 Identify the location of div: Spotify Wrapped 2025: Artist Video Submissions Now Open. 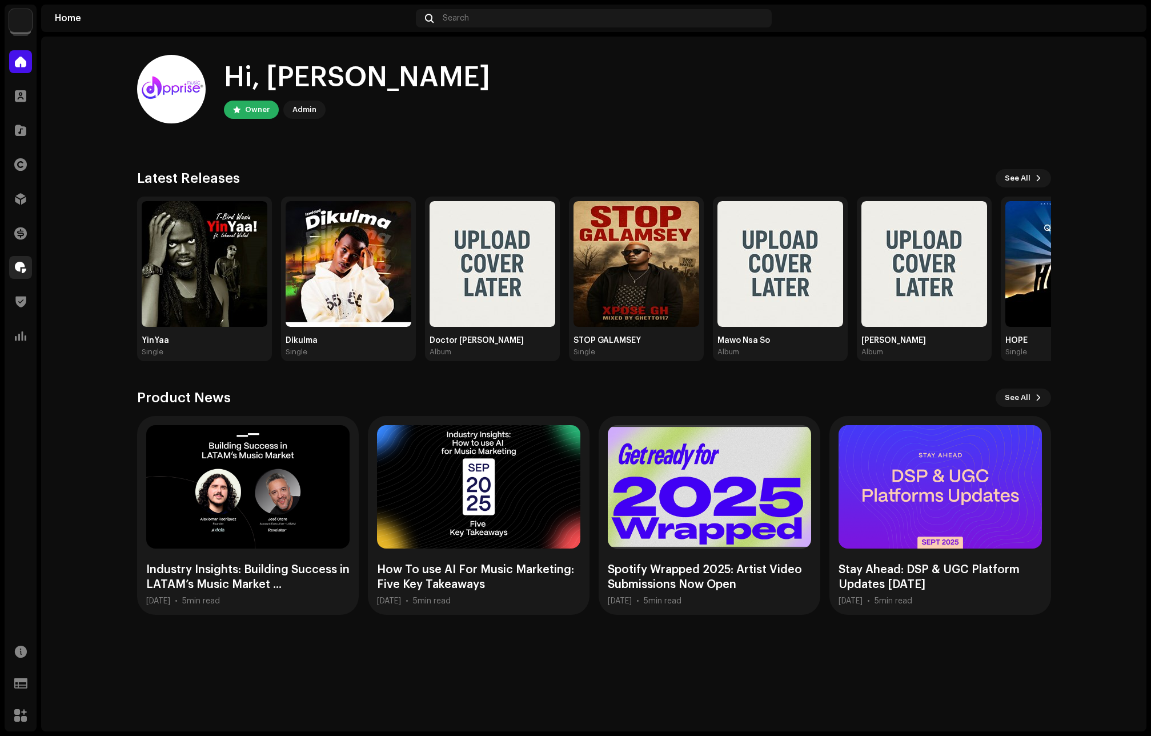
(710, 577).